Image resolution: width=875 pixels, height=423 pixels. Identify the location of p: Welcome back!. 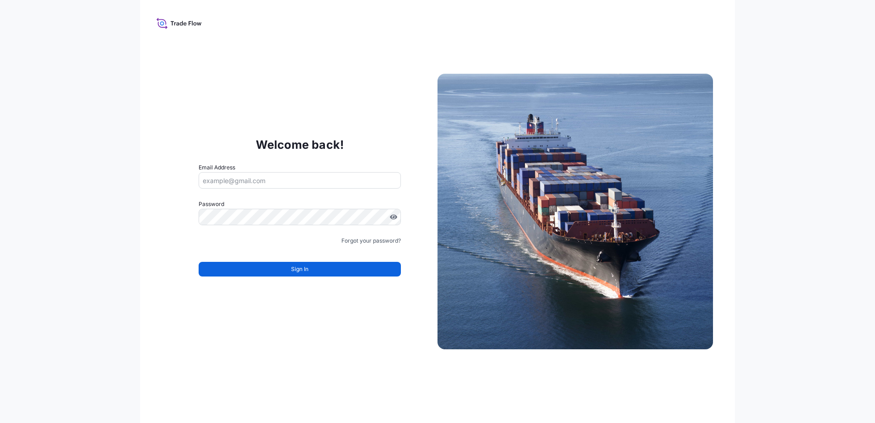
(300, 145).